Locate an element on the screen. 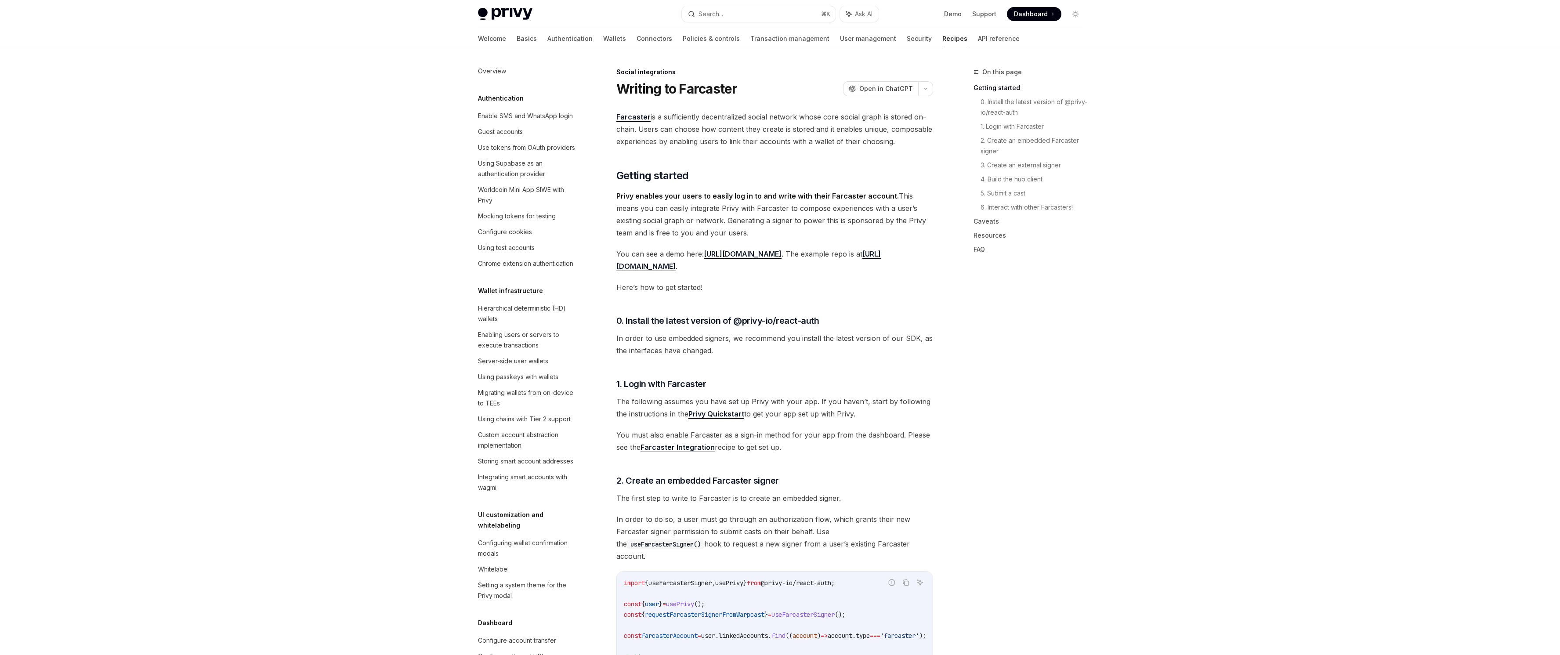 This screenshot has width=1560, height=655. a: Guest accounts is located at coordinates (527, 132).